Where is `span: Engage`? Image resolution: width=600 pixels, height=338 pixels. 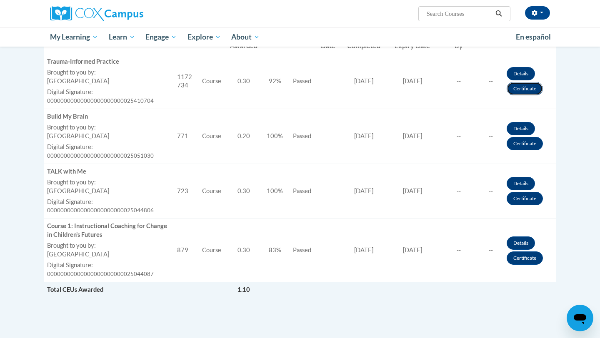
span: Engage is located at coordinates (161, 37).